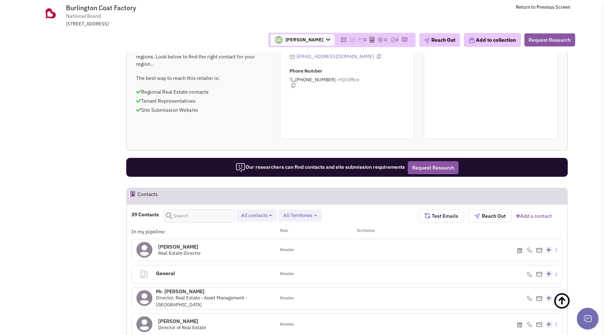 This screenshot has height=335, width=604. What do you see at coordinates (83, 16) in the screenshot?
I see `span: National Brand` at bounding box center [83, 16].